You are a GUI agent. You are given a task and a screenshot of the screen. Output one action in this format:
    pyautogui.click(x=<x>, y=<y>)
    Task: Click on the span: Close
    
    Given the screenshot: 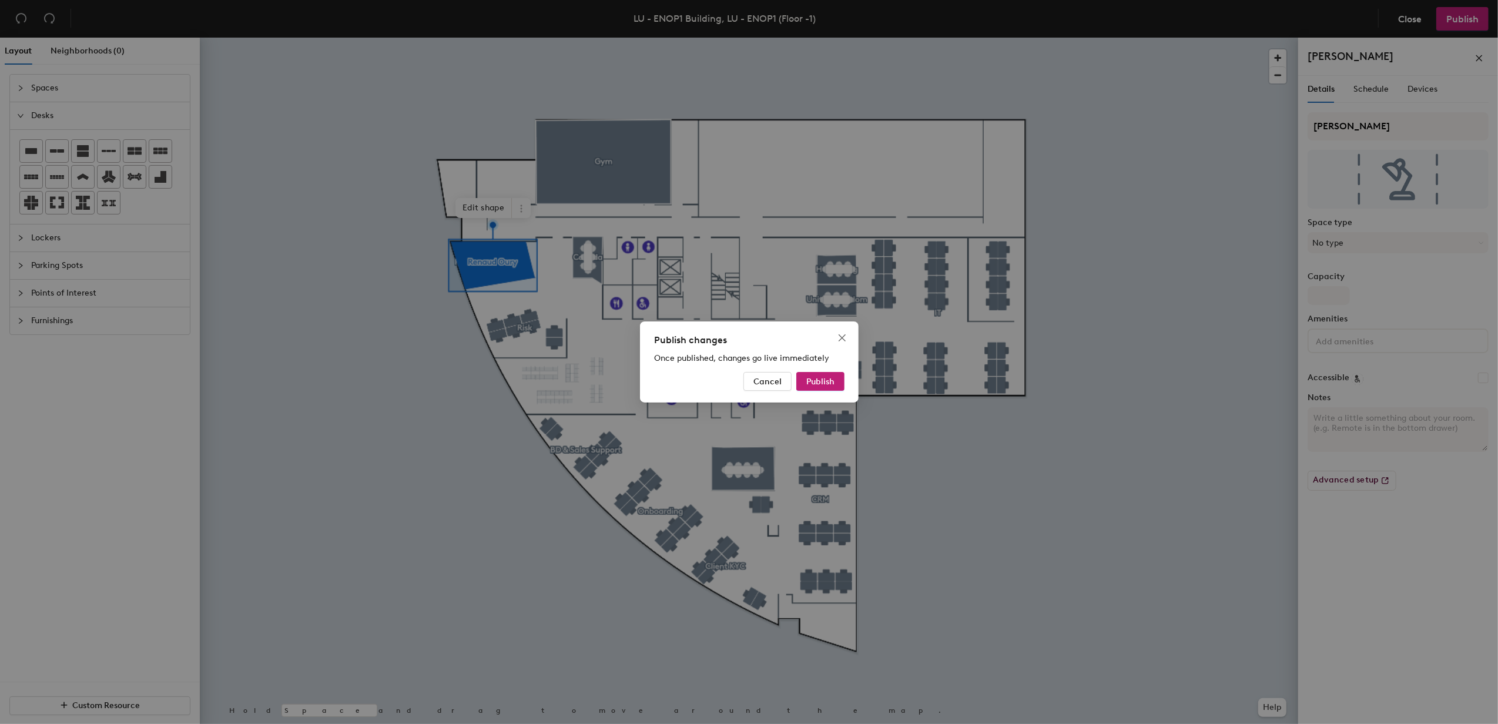 What is the action you would take?
    pyautogui.click(x=842, y=338)
    